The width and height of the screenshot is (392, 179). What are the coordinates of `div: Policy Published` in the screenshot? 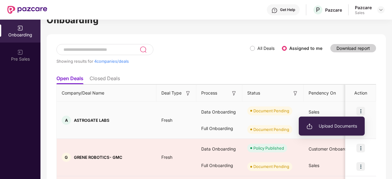 It's located at (269, 148).